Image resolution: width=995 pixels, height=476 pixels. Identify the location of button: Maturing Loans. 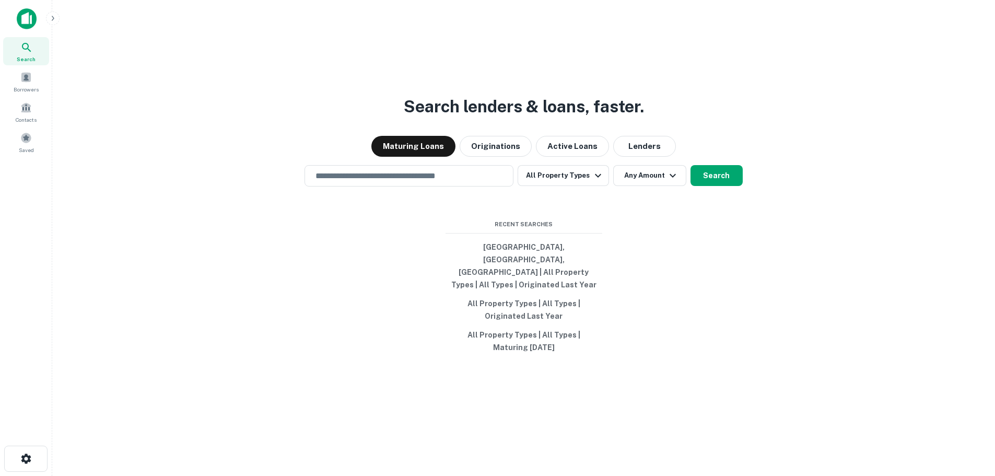
(413, 146).